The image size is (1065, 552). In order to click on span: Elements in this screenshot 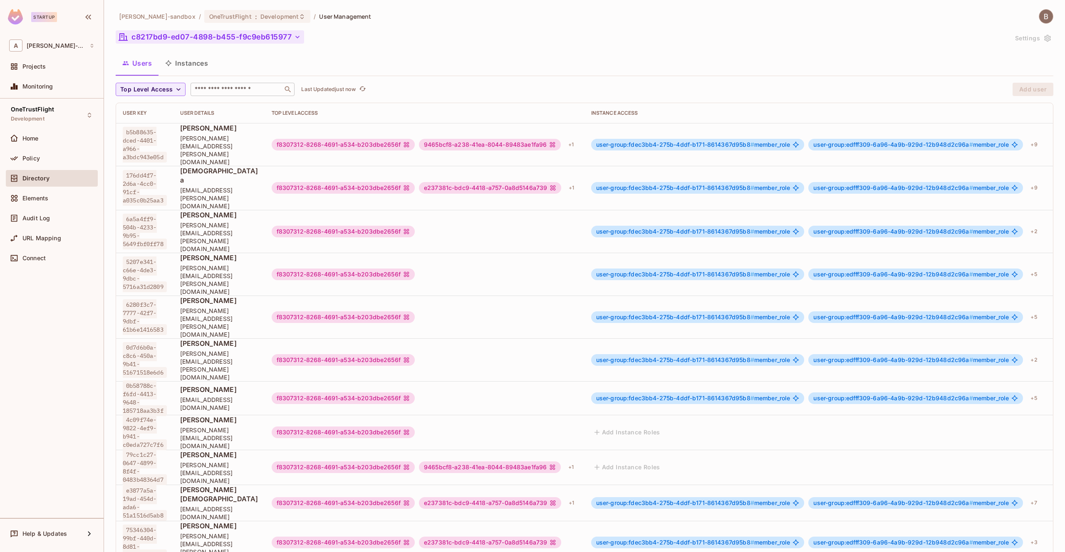, I will do `click(35, 198)`.